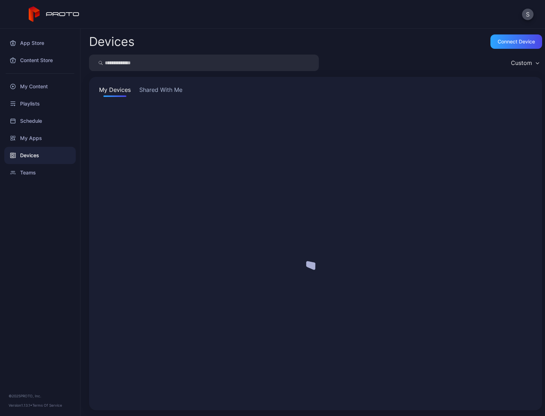 This screenshot has width=545, height=416. What do you see at coordinates (40, 156) in the screenshot?
I see `div: Devices` at bounding box center [40, 156].